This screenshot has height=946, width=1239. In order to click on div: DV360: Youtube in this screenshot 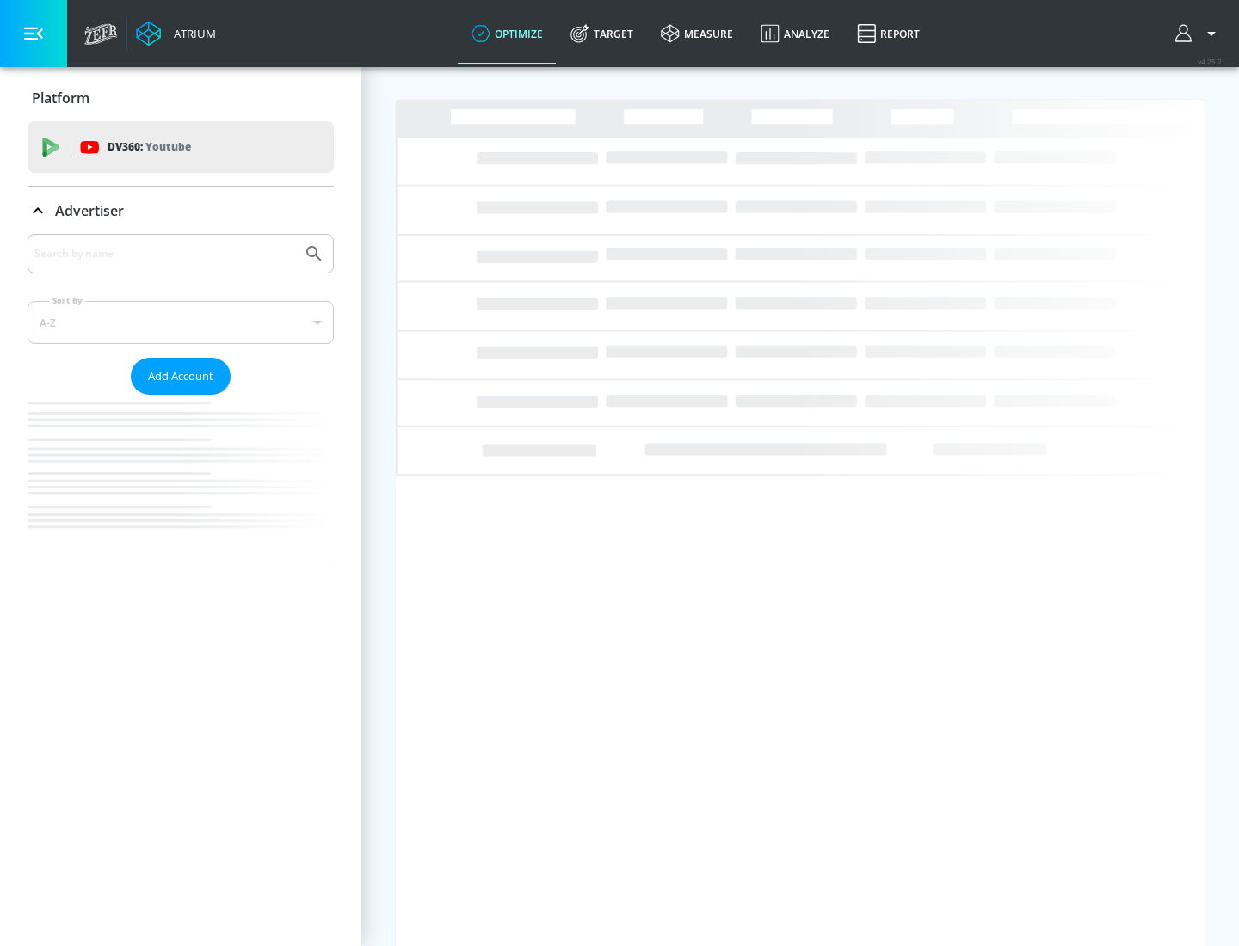, I will do `click(181, 147)`.